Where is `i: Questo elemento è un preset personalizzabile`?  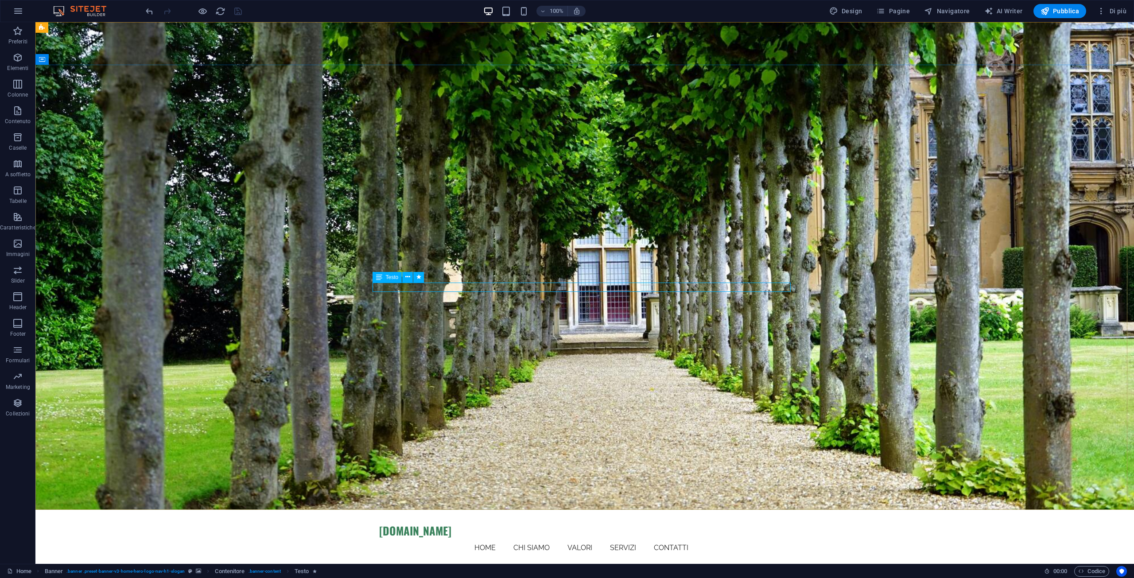
i: Questo elemento è un preset personalizzabile is located at coordinates (190, 571).